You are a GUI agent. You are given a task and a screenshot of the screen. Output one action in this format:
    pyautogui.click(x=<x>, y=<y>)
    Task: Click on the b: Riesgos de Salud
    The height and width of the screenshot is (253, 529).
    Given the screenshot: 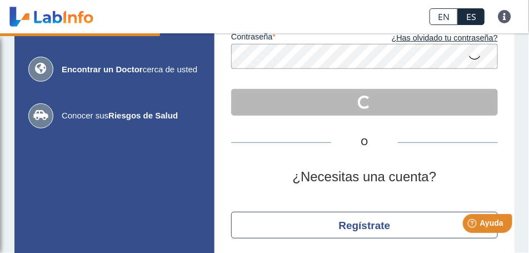 What is the action you would take?
    pyautogui.click(x=143, y=115)
    